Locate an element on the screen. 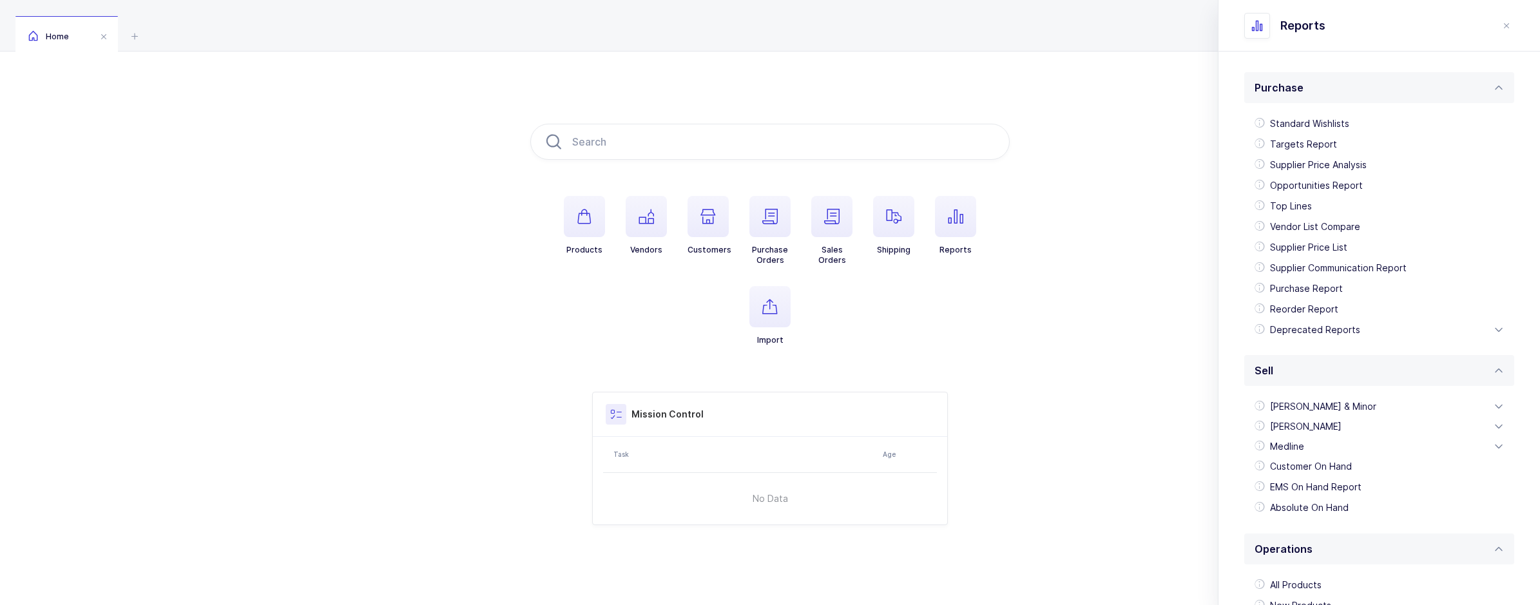 The width and height of the screenshot is (1540, 605). h3: Mission Control is located at coordinates (668, 414).